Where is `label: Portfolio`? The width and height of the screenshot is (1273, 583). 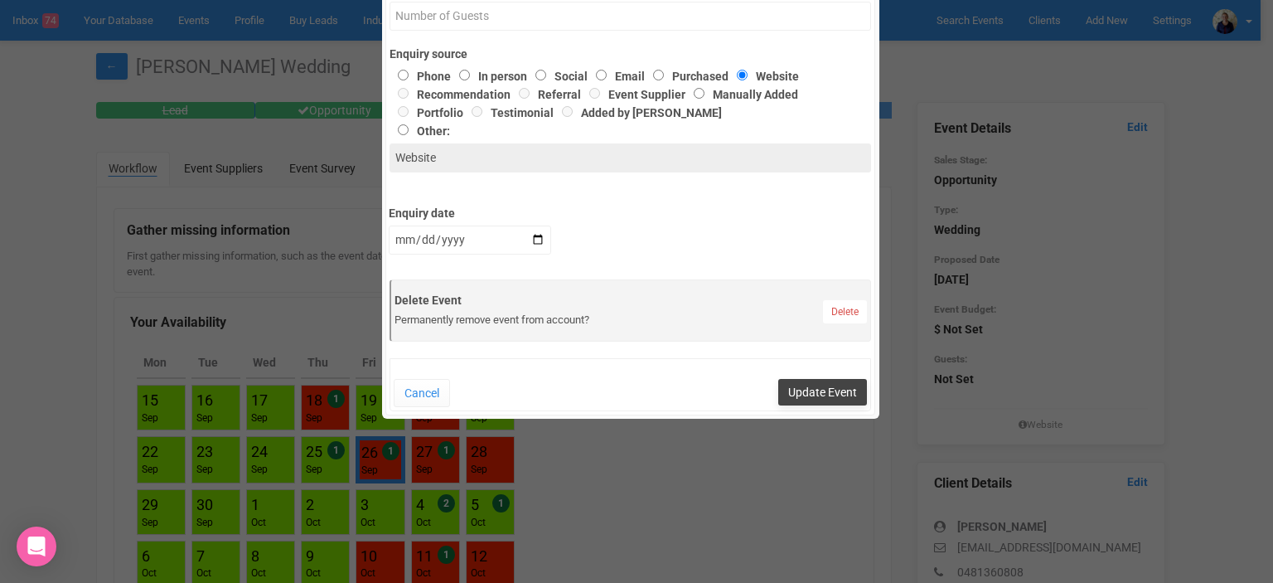 label: Portfolio is located at coordinates (426, 113).